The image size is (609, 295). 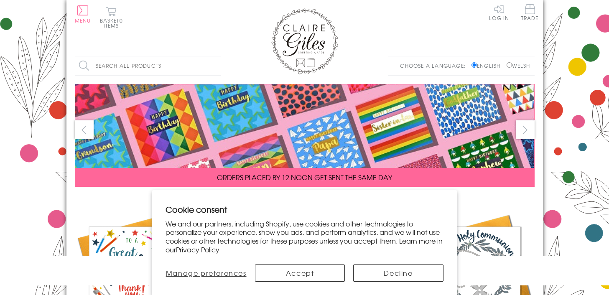 What do you see at coordinates (305, 177) in the screenshot?
I see `span: ORDERS PLACED BY 12 NOON GET SENT THE SAME DAY` at bounding box center [305, 177].